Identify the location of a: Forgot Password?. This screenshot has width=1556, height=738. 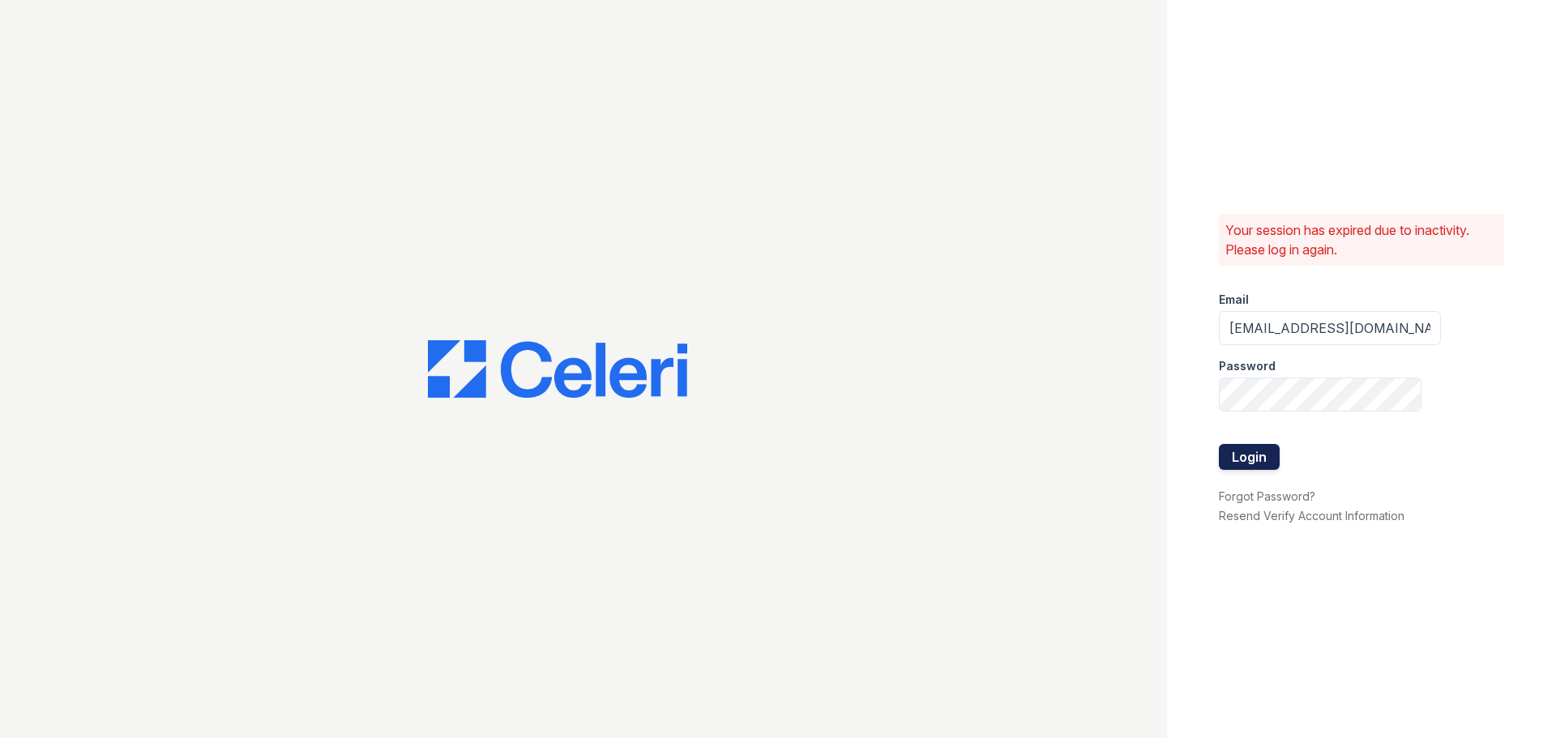
(1267, 496).